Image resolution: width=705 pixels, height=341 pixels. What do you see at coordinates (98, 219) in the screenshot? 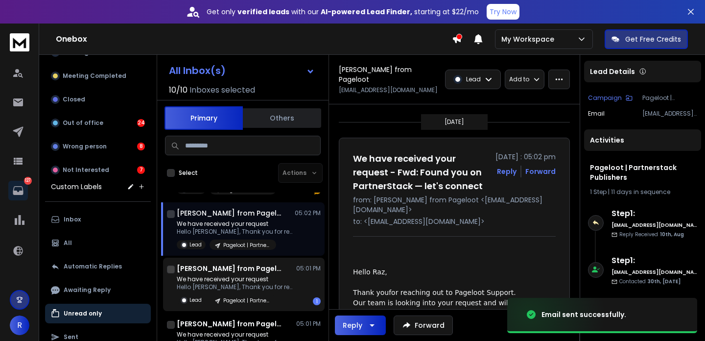
I see `button: Inbox` at bounding box center [98, 219].